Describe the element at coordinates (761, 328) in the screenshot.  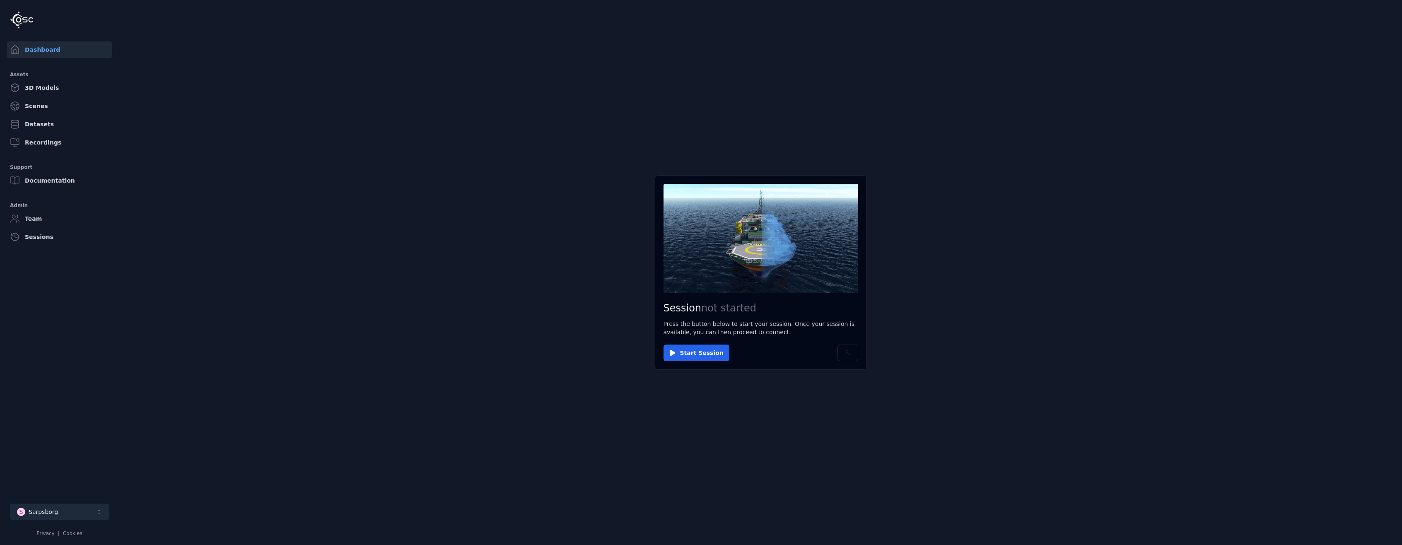
I see `p: Press the button below to start your session. Once your session is available, you can then procee...` at that location.